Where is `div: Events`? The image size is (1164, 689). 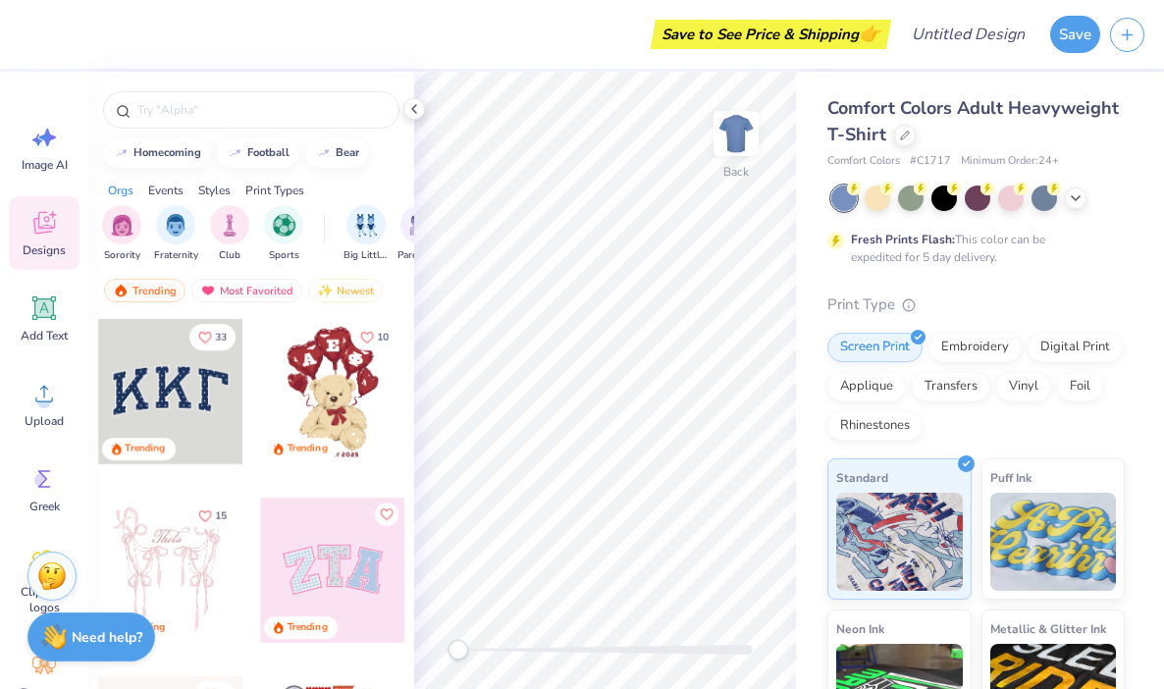 div: Events is located at coordinates (166, 190).